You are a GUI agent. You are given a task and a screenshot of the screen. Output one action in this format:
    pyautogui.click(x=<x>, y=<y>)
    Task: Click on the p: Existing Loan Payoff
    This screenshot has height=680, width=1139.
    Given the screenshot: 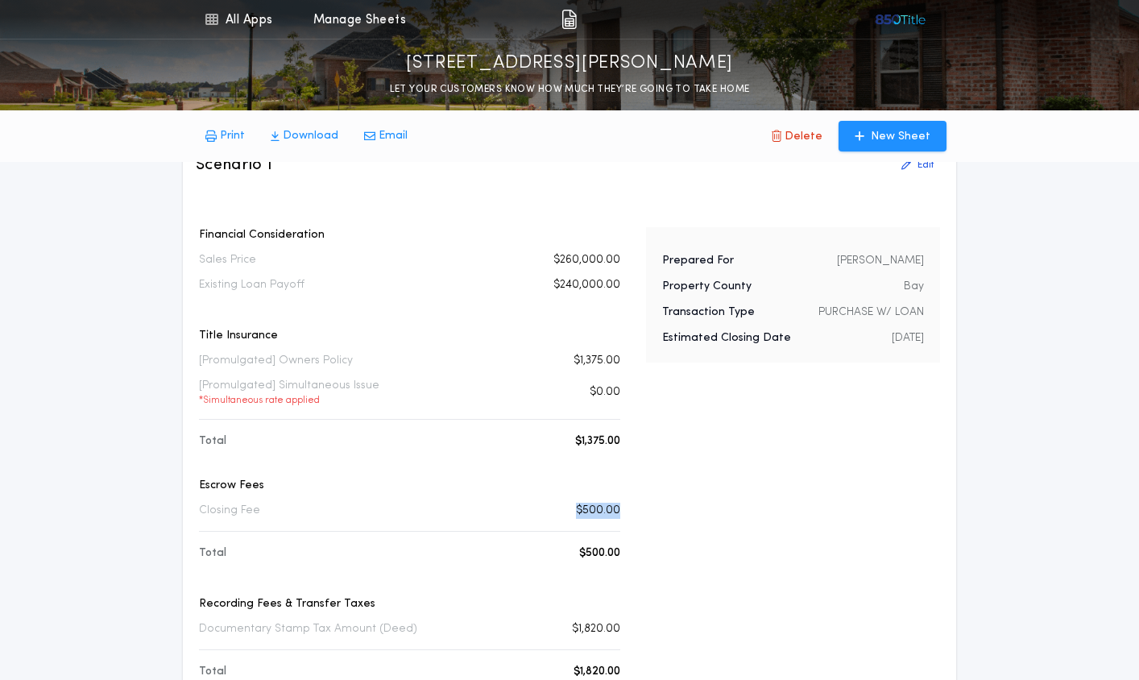 What is the action you would take?
    pyautogui.click(x=251, y=285)
    